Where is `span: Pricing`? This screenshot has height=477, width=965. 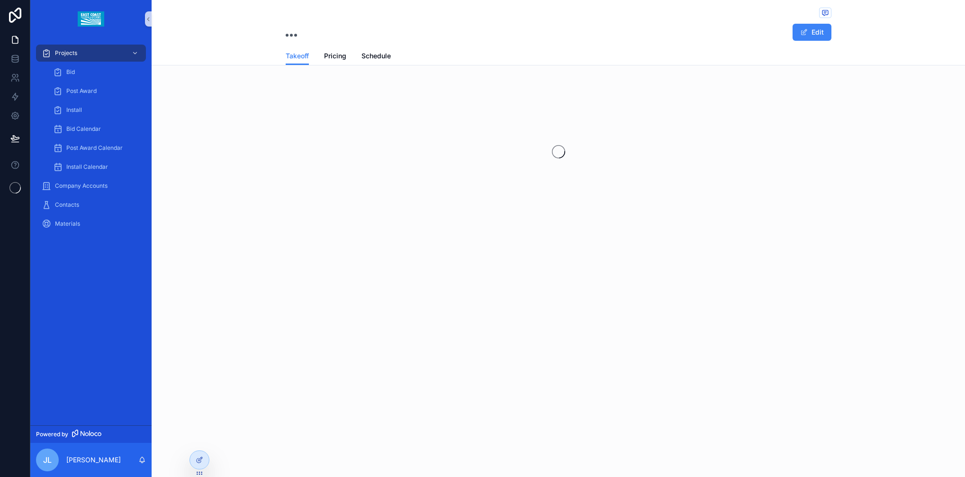
span: Pricing is located at coordinates (335, 56).